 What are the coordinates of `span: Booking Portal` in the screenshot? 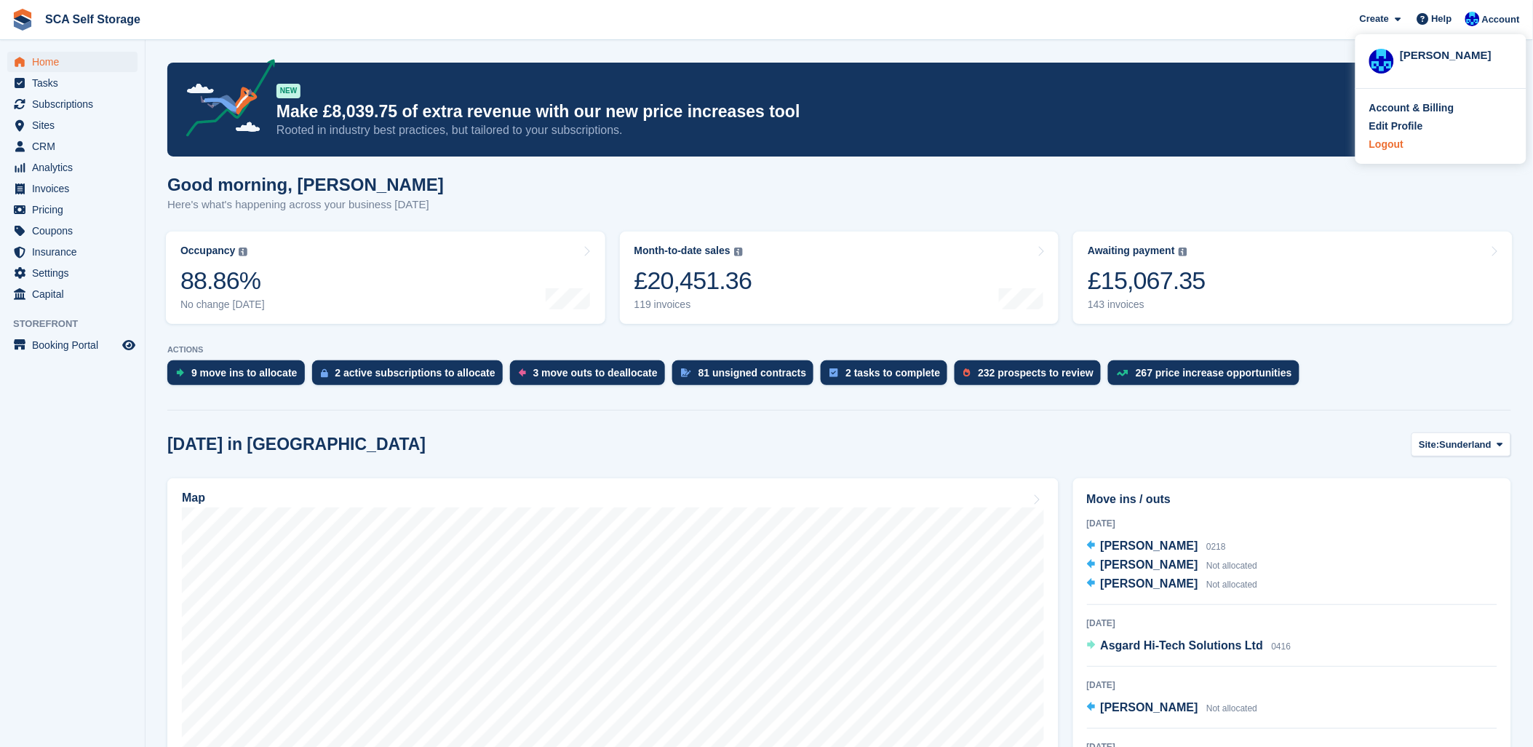 It's located at (76, 345).